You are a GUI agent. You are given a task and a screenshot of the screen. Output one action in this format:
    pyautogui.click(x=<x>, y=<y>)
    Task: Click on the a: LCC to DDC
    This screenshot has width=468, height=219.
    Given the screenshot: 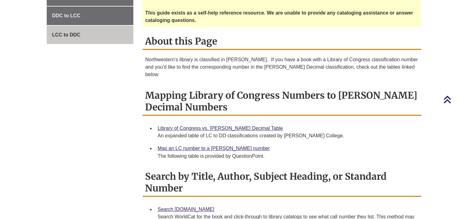 What is the action you would take?
    pyautogui.click(x=90, y=35)
    